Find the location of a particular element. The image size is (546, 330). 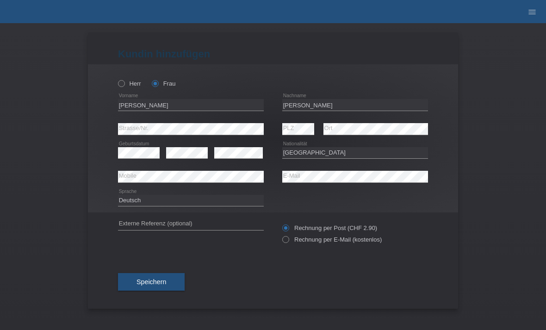

input: Rechnung per E-Mail (kostenlos) is located at coordinates (285, 241).